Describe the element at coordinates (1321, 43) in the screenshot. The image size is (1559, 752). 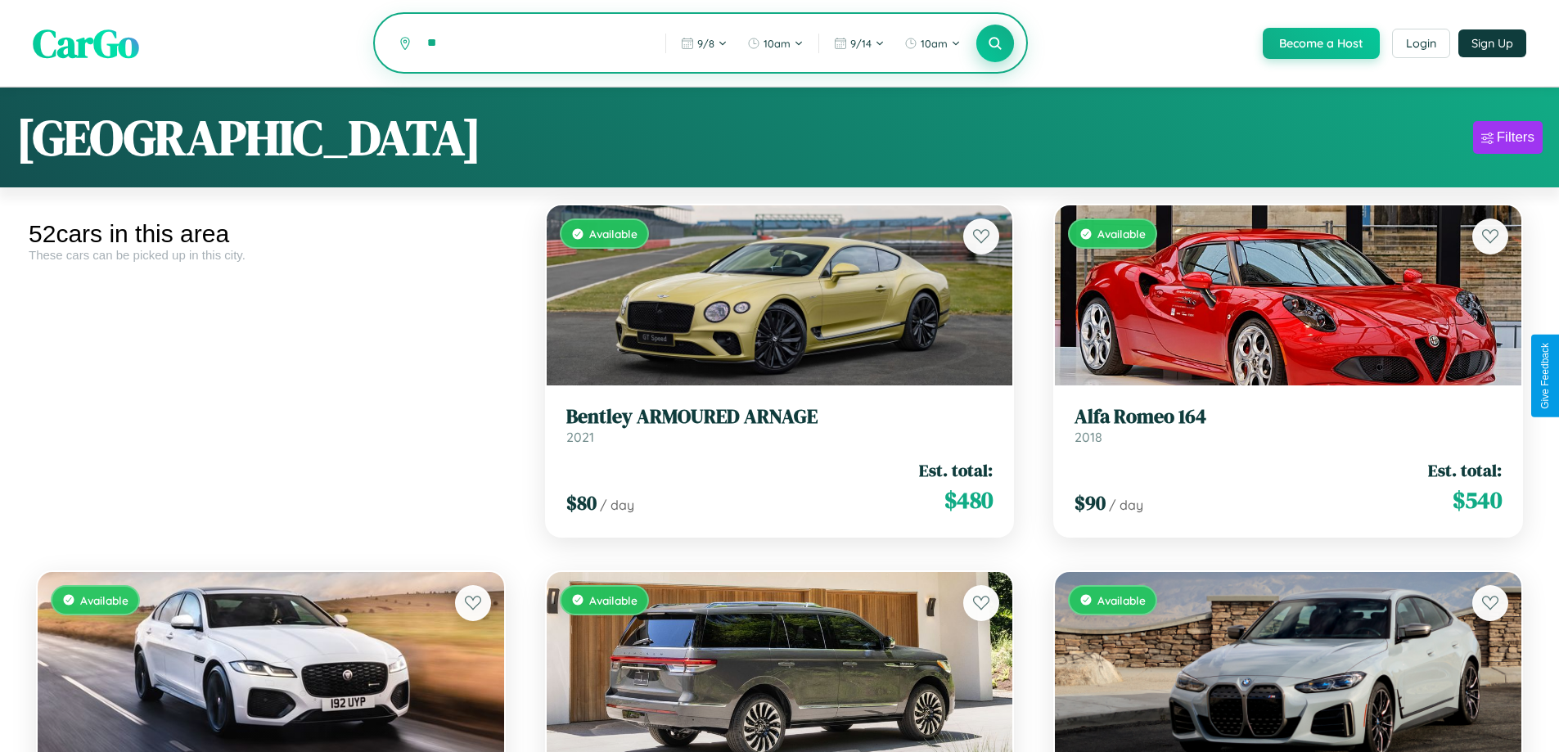
I see `button: Become a Host` at that location.